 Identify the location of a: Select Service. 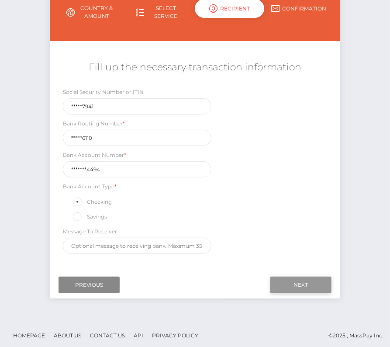
(160, 12).